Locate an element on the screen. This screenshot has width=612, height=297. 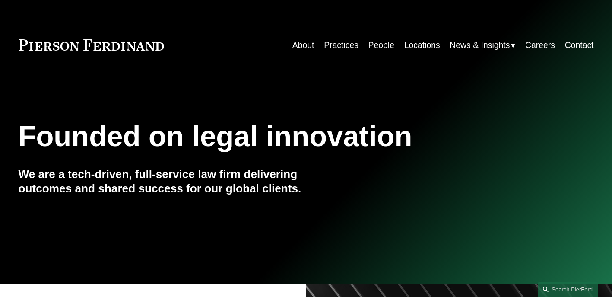
span: News & Insights is located at coordinates (480, 45).